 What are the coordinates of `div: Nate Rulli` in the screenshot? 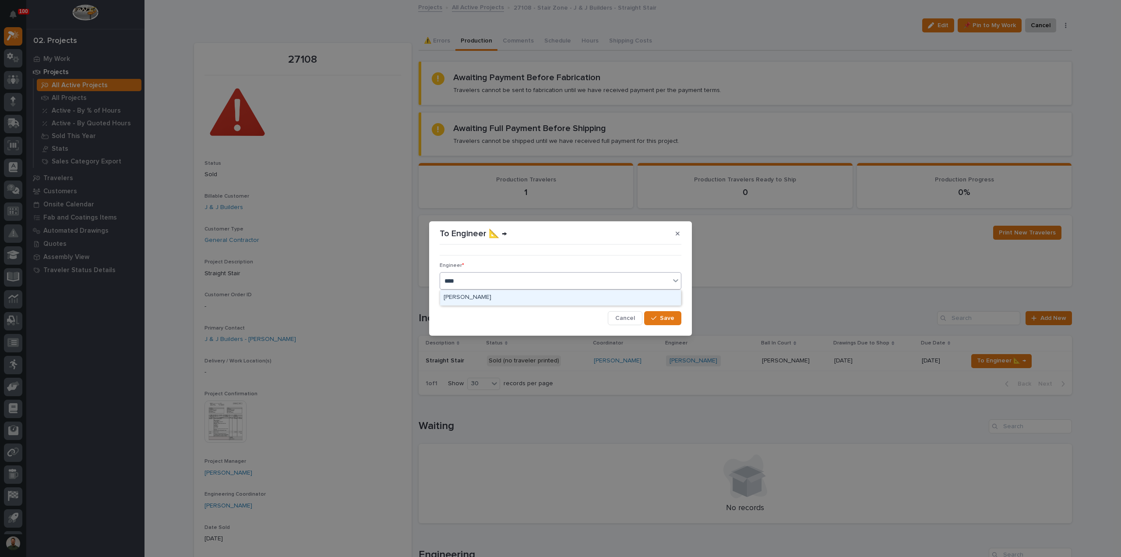 It's located at (561, 297).